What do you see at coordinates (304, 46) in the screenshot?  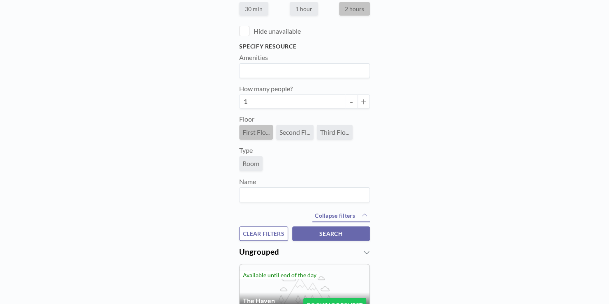 I see `h3: Specify resource` at bounding box center [304, 46].